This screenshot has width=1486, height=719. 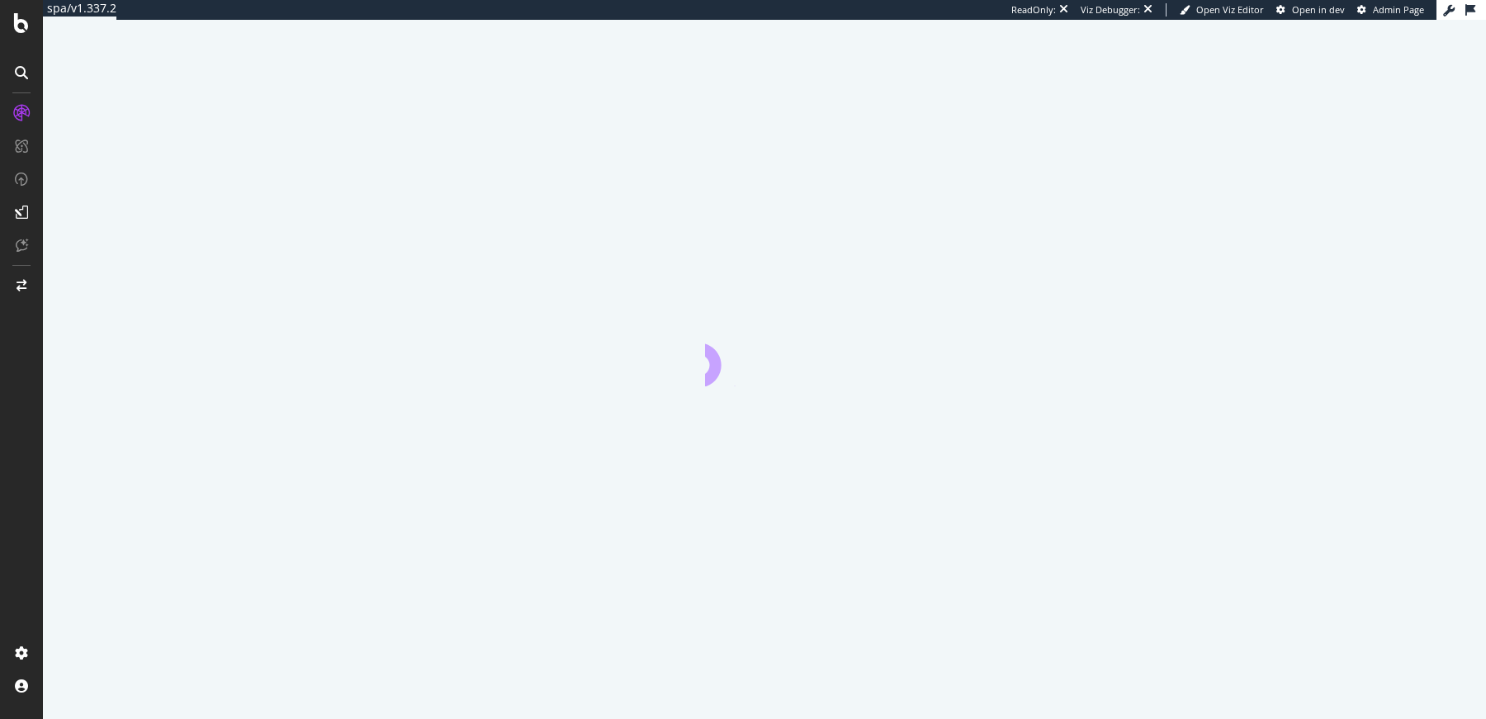 I want to click on a: Open in dev, so click(x=1310, y=10).